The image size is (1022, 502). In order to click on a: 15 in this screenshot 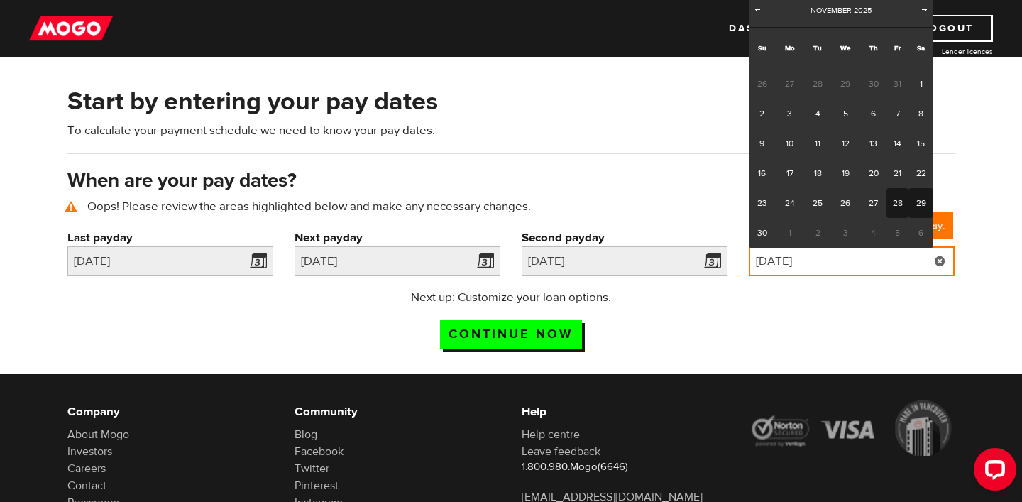, I will do `click(921, 143)`.